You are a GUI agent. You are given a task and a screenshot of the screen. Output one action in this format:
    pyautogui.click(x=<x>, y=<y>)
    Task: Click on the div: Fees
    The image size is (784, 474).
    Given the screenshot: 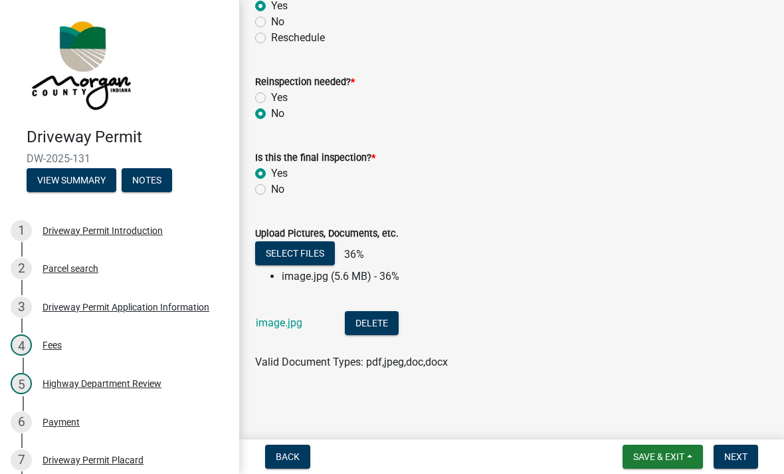 What is the action you would take?
    pyautogui.click(x=52, y=345)
    